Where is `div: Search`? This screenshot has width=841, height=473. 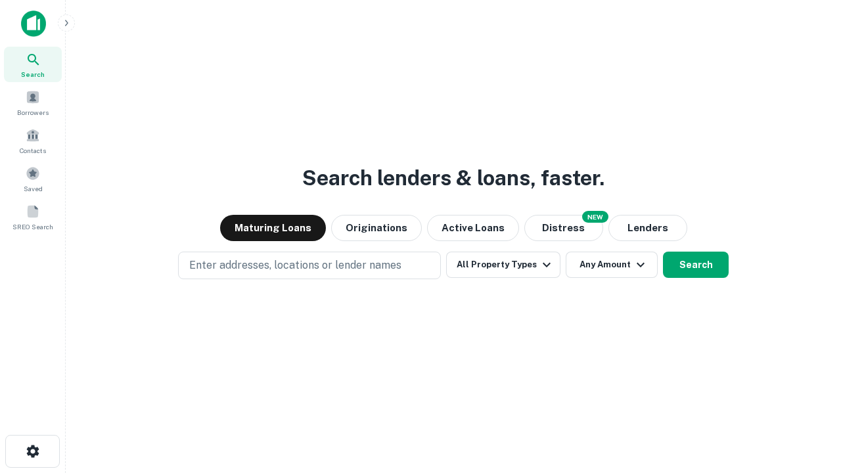 div: Search is located at coordinates (33, 64).